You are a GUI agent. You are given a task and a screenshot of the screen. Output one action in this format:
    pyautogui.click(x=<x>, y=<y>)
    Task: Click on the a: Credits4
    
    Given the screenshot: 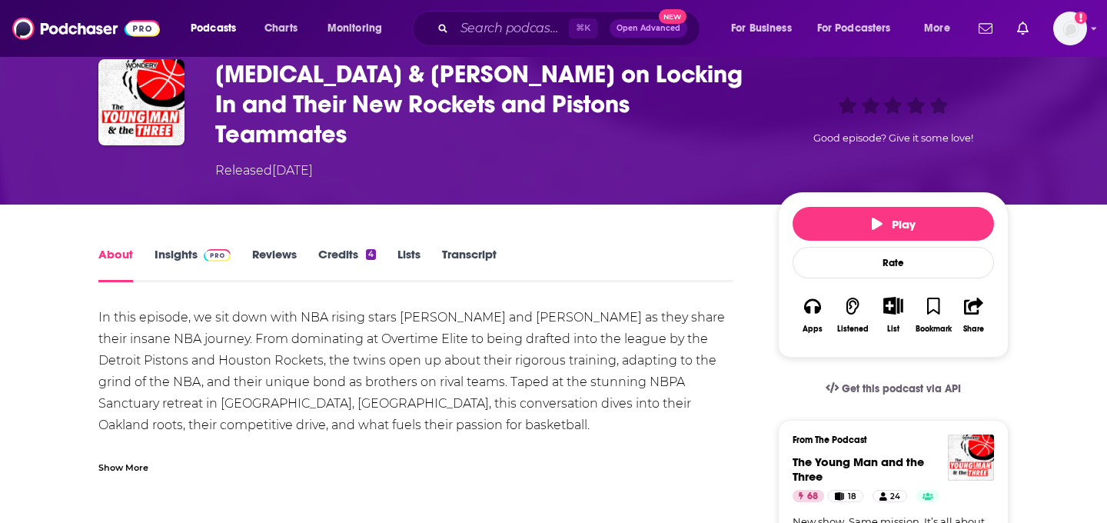 What is the action you would take?
    pyautogui.click(x=347, y=264)
    